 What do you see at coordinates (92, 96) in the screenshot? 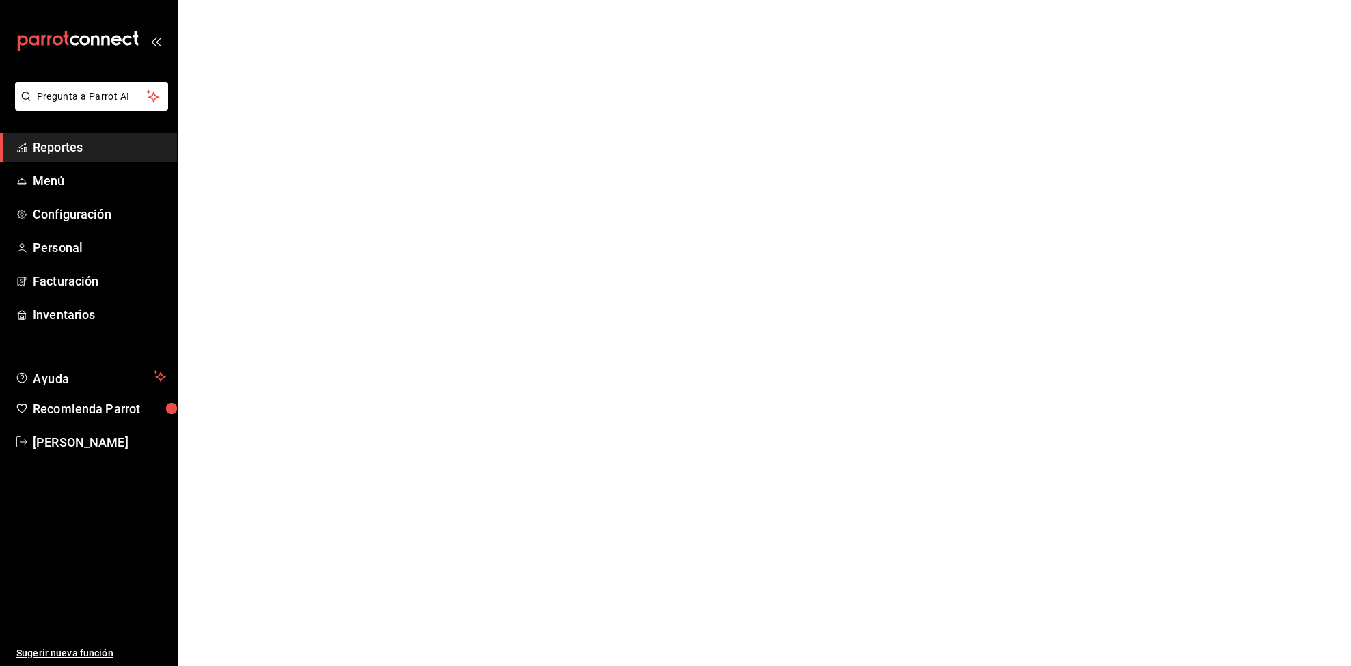
I see `button: Pregunta a Parrot AI` at bounding box center [92, 96].